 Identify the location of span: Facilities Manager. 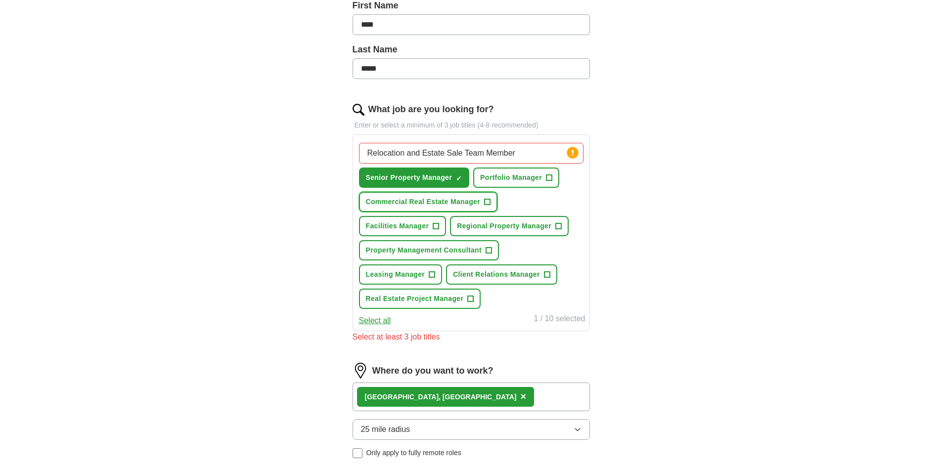
(398, 226).